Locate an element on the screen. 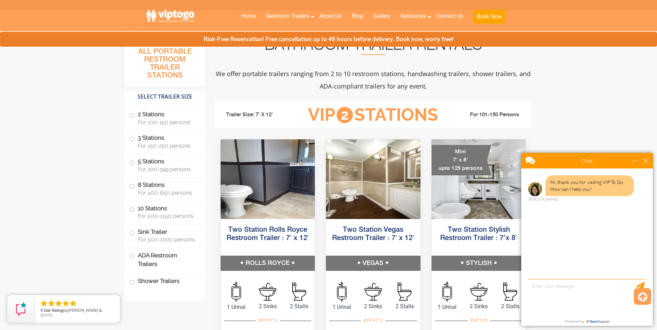  textarea: type your message is located at coordinates (70, 148).